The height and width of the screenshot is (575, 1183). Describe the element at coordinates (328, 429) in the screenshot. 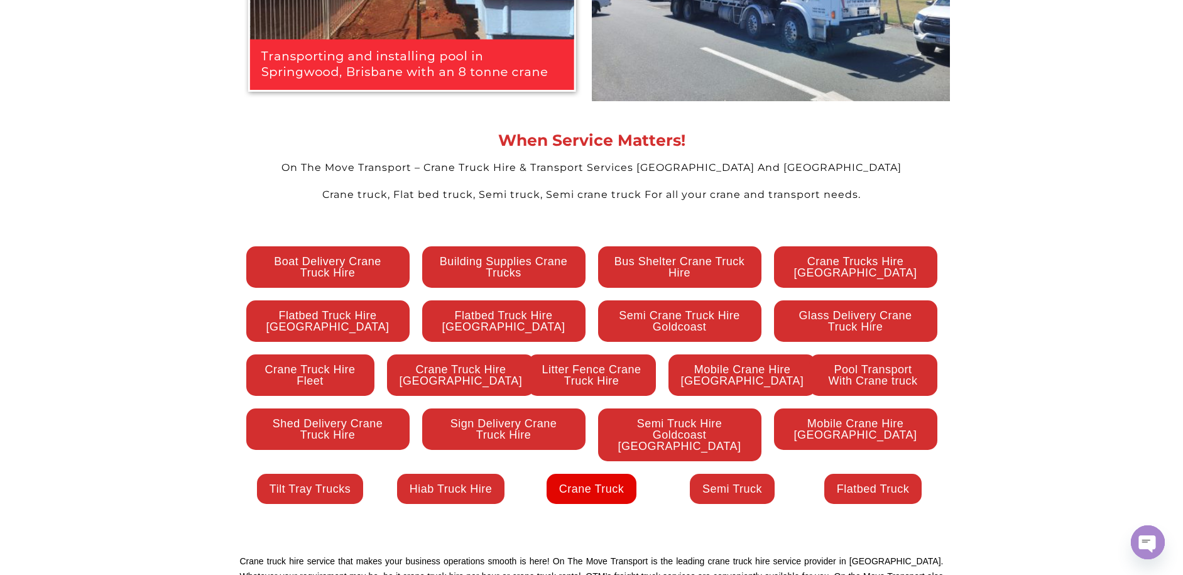

I see `span: Shed Delivery Crane Truck Hire` at that location.